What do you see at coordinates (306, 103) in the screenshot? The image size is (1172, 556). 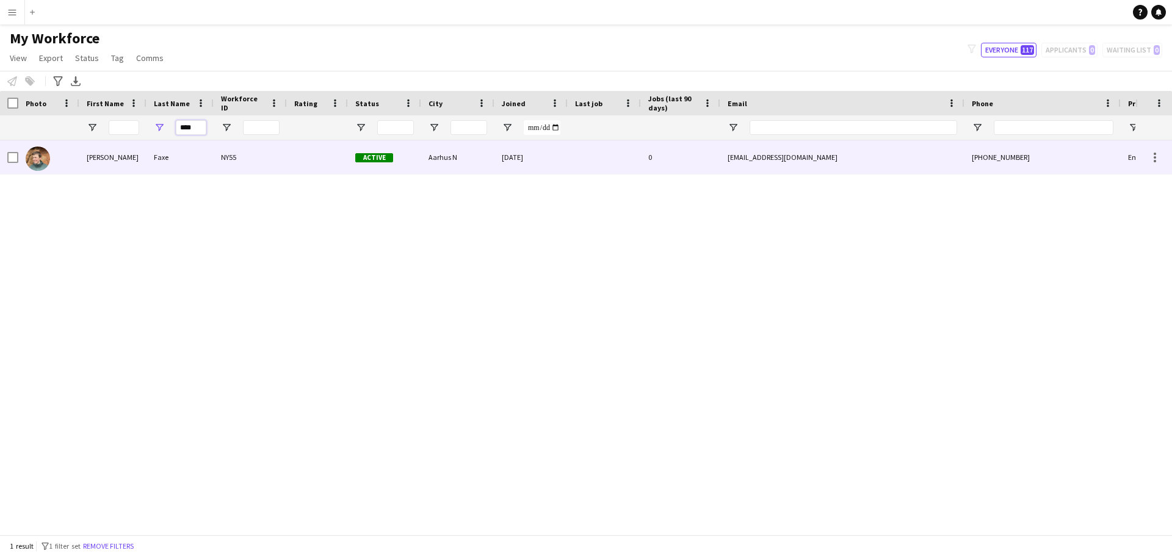 I see `span: Rating` at bounding box center [306, 103].